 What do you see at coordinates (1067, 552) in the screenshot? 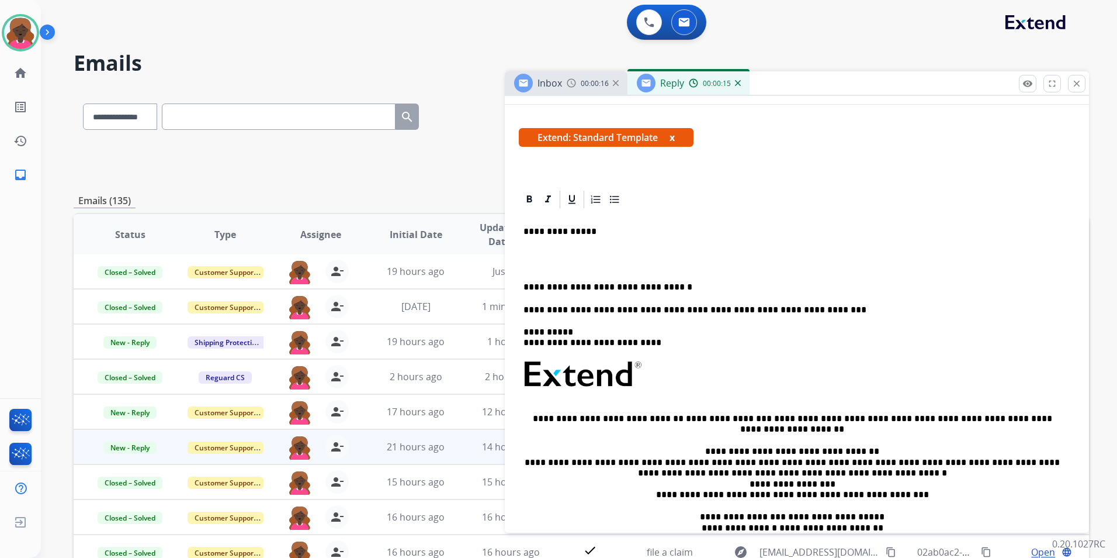
I see `mat-icon: language` at bounding box center [1067, 552].